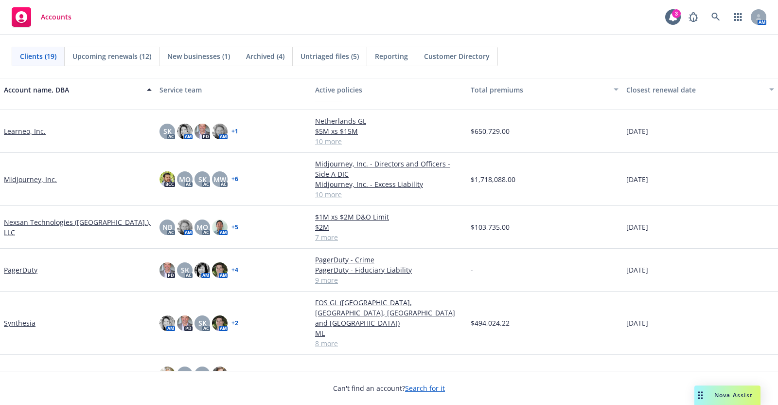 The image size is (778, 405). Describe the element at coordinates (389, 388) in the screenshot. I see `span: Can't find an account?` at that location.